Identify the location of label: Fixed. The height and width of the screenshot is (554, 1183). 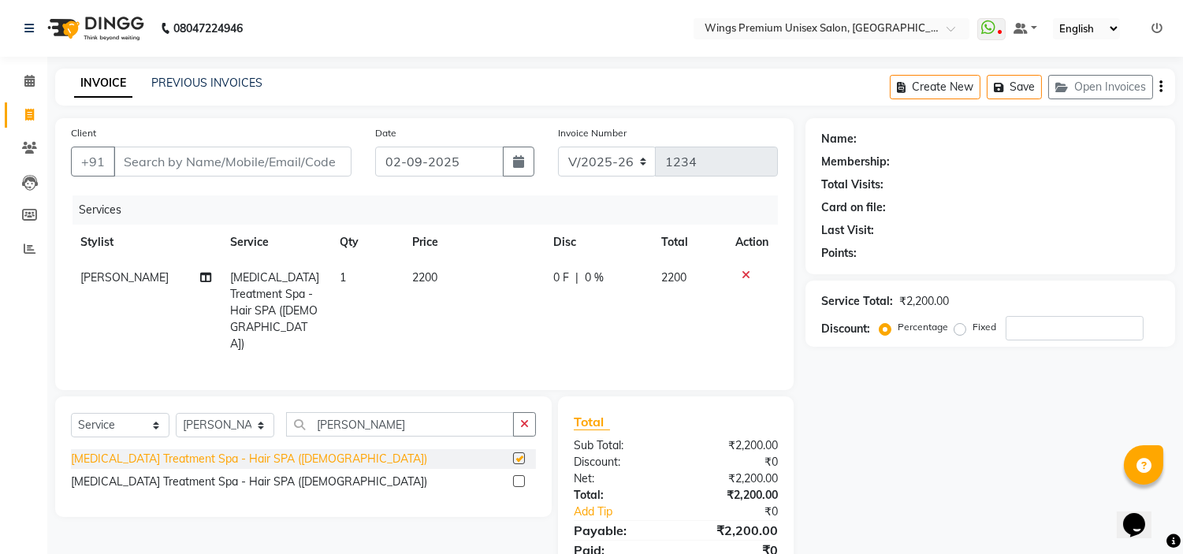
(985, 327).